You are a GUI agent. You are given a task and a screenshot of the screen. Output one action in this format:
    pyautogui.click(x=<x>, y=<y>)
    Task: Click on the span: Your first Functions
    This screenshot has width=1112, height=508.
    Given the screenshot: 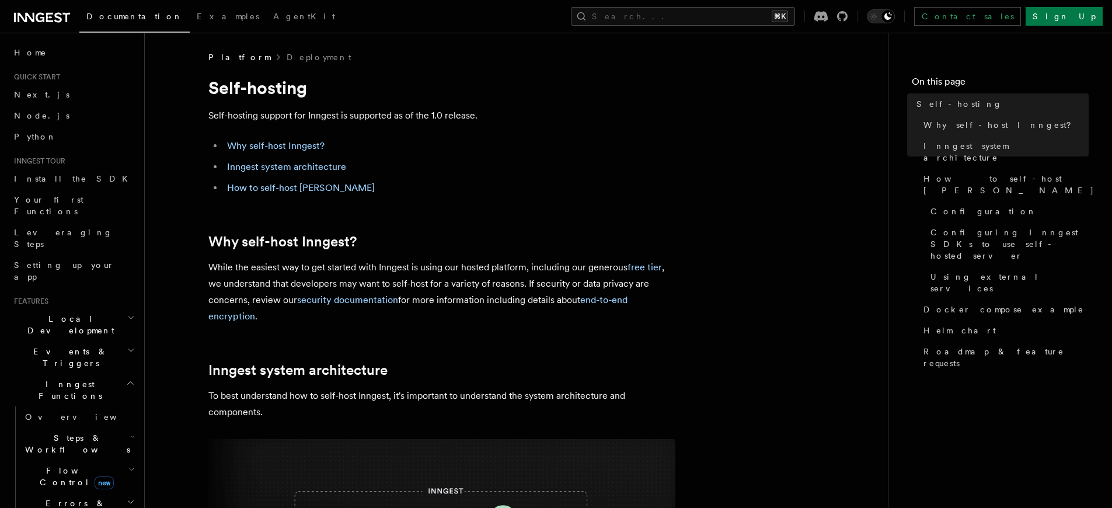 What is the action you would take?
    pyautogui.click(x=48, y=206)
    